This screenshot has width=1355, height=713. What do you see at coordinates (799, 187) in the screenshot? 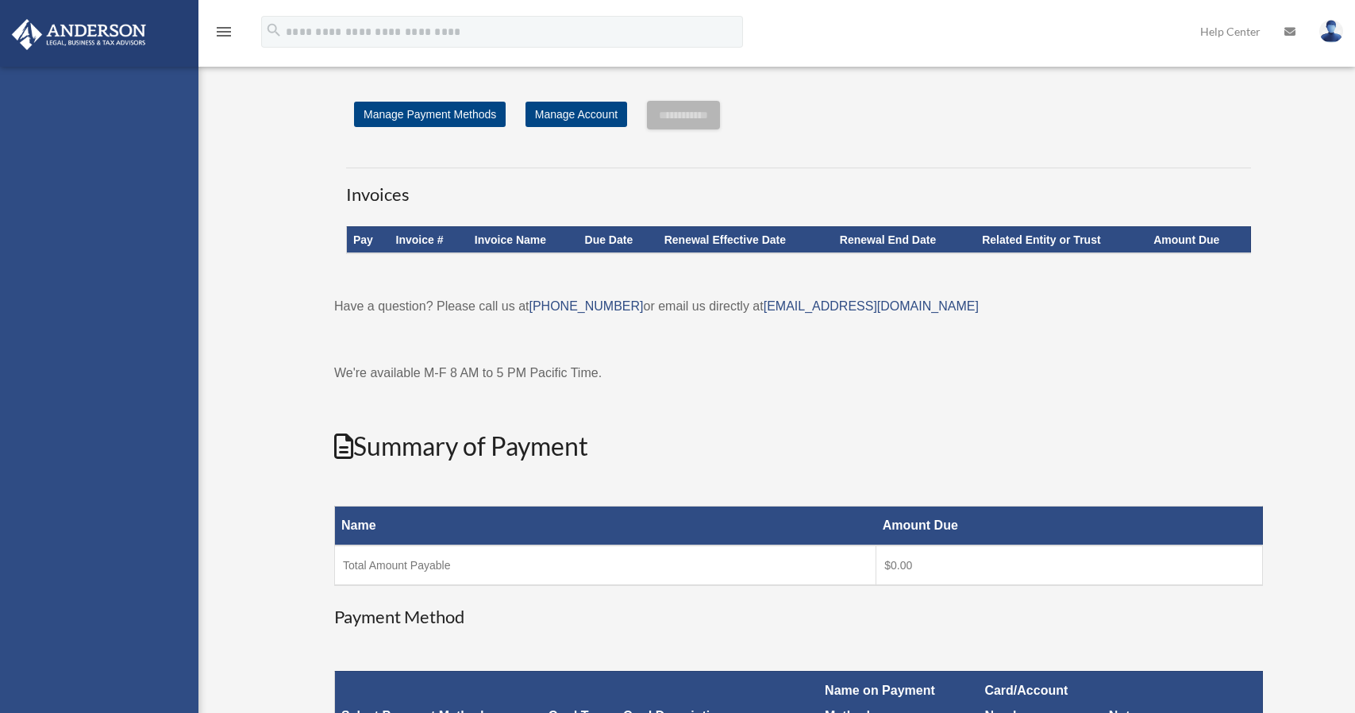
I see `h3: Invoices` at bounding box center [799, 187].